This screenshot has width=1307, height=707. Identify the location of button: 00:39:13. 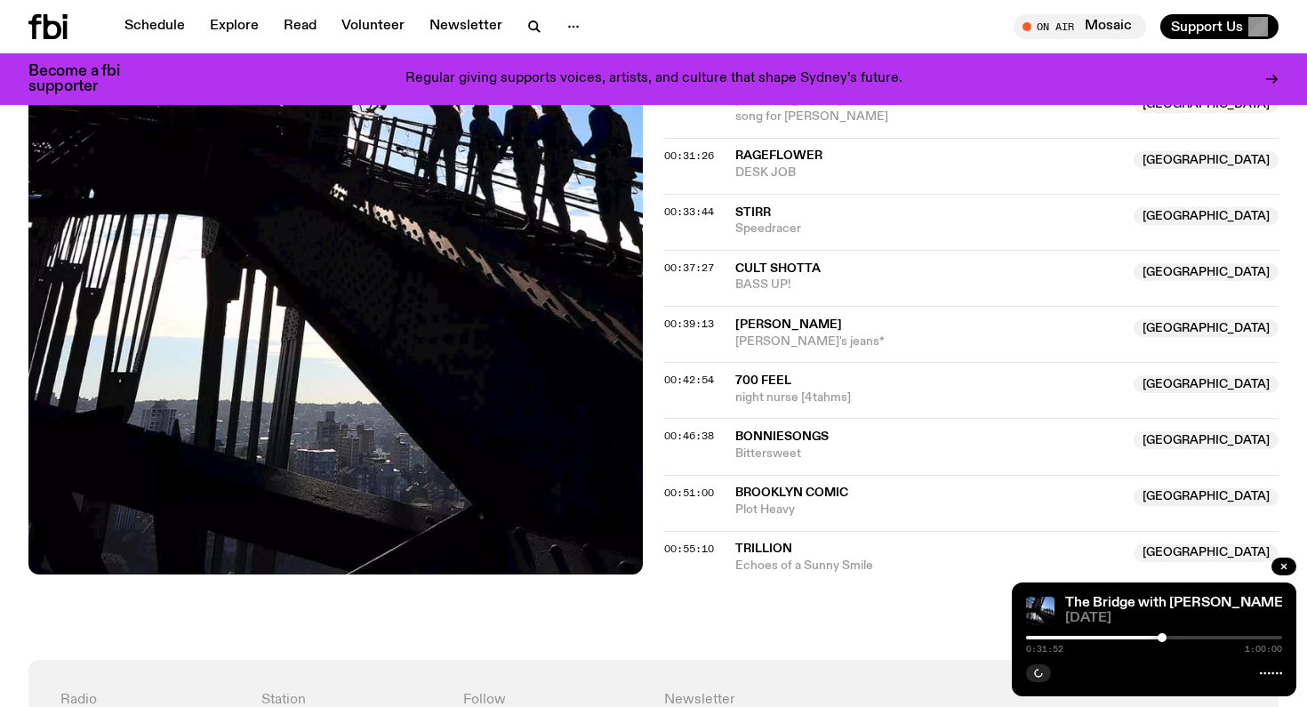
(689, 324).